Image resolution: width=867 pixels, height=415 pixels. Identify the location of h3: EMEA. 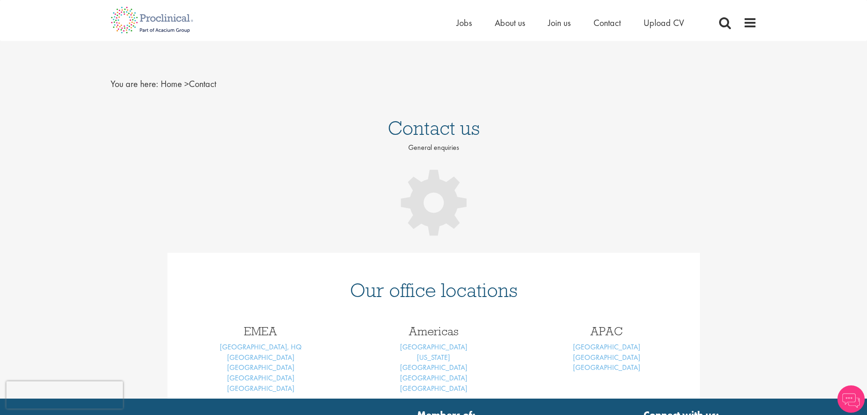
(261, 331).